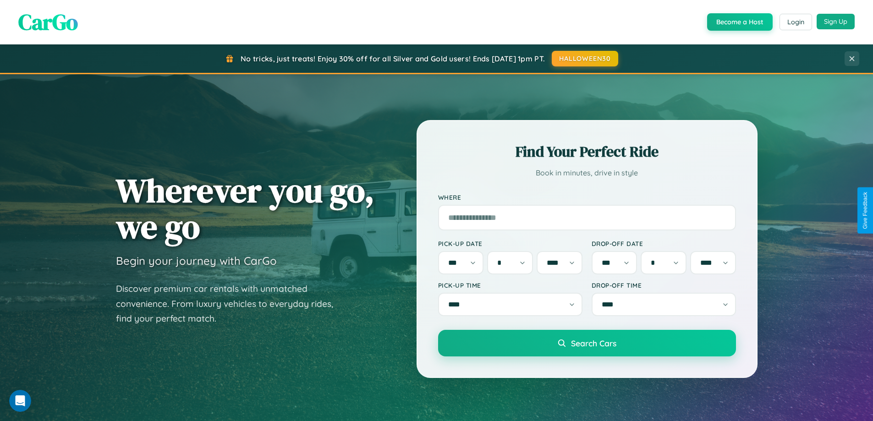 Image resolution: width=873 pixels, height=421 pixels. Describe the element at coordinates (587, 197) in the screenshot. I see `label: Where` at that location.